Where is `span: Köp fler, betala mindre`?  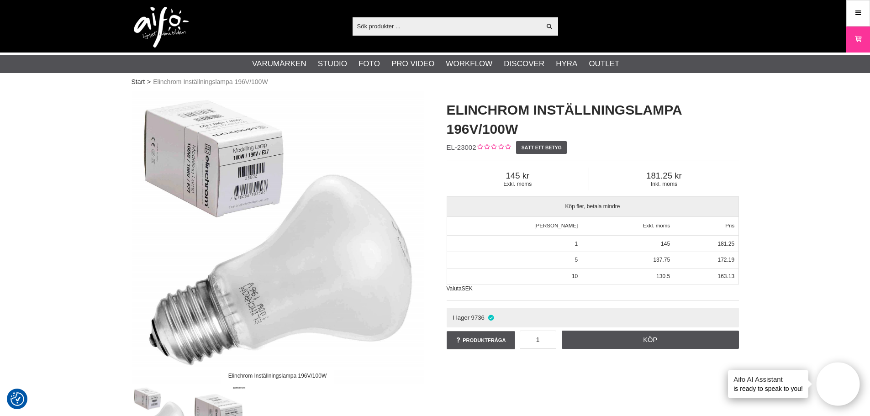
span: Köp fler, betala mindre is located at coordinates (593, 206).